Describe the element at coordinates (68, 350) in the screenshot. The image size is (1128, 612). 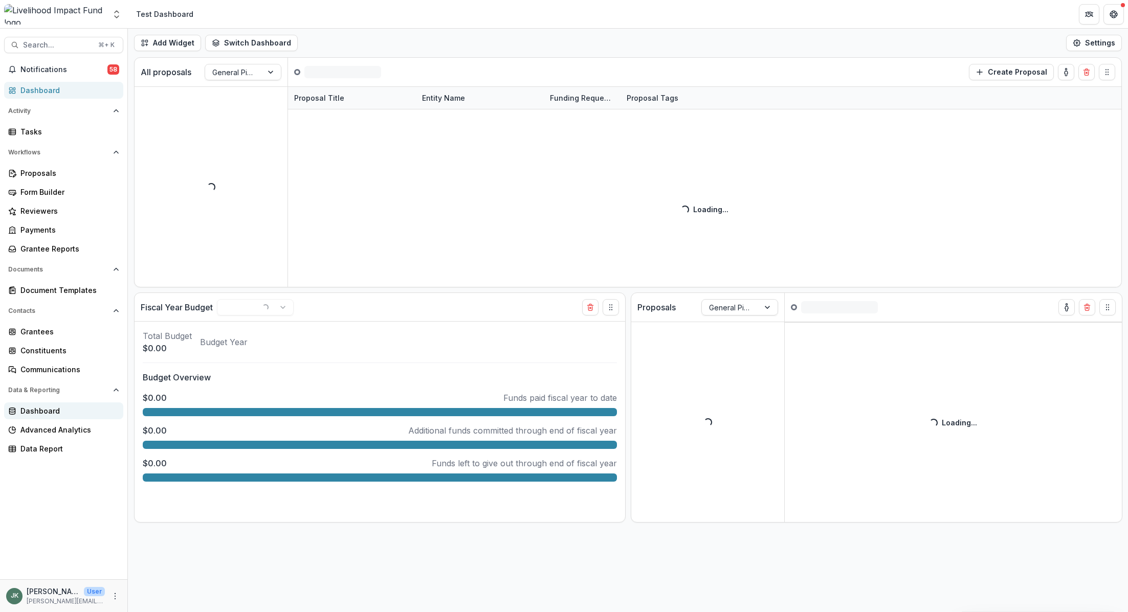
I see `div: Constituents` at that location.